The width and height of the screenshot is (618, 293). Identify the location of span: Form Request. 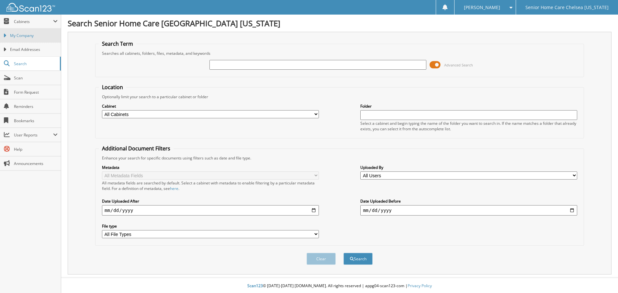
(36, 92).